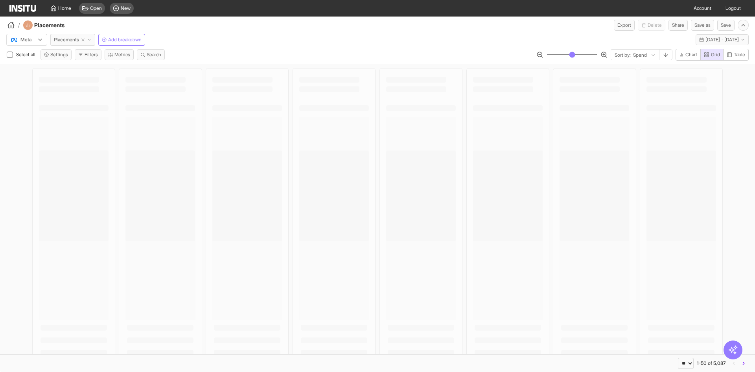 This screenshot has height=372, width=755. I want to click on span: Home, so click(64, 8).